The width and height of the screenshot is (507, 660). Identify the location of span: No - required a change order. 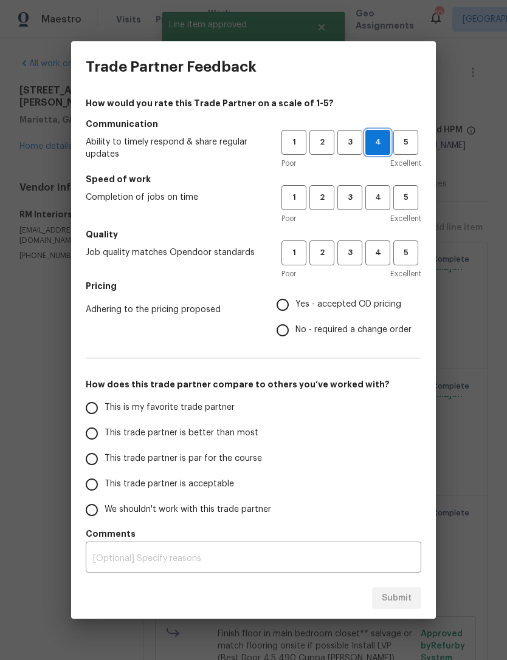
(353, 330).